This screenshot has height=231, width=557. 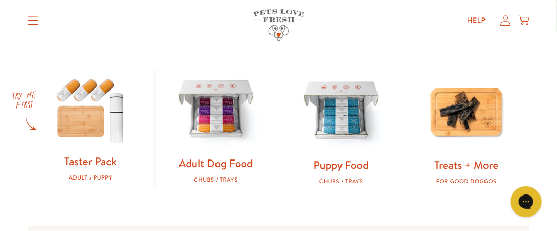 What do you see at coordinates (341, 164) in the screenshot?
I see `a: Puppy Food` at bounding box center [341, 164].